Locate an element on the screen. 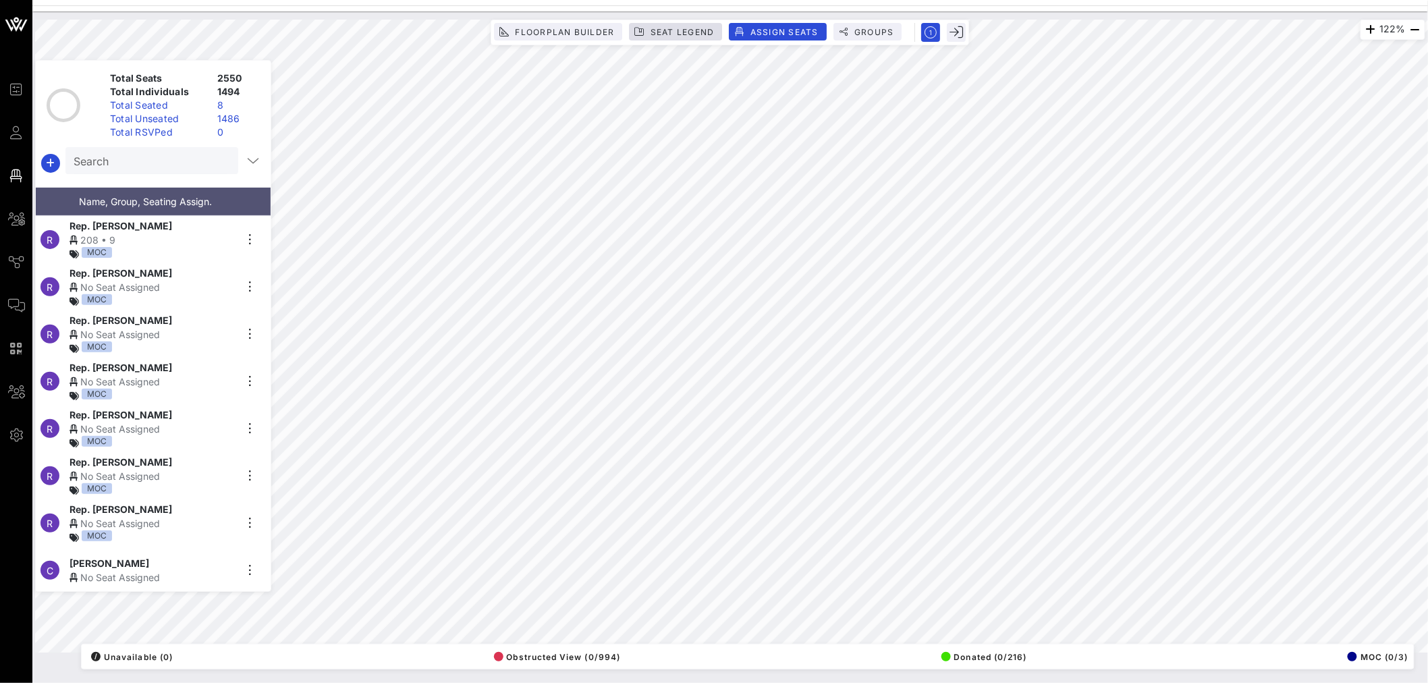  div: 0 is located at coordinates (238, 132).